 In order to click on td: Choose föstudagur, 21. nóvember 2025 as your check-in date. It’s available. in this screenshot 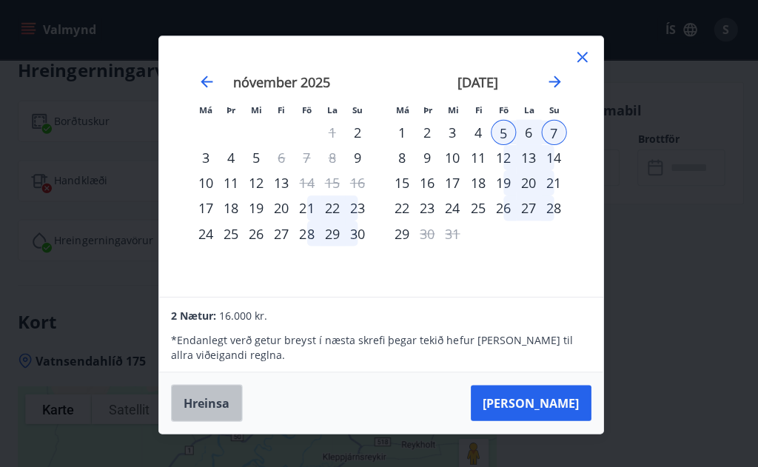, I will do `click(306, 207)`.